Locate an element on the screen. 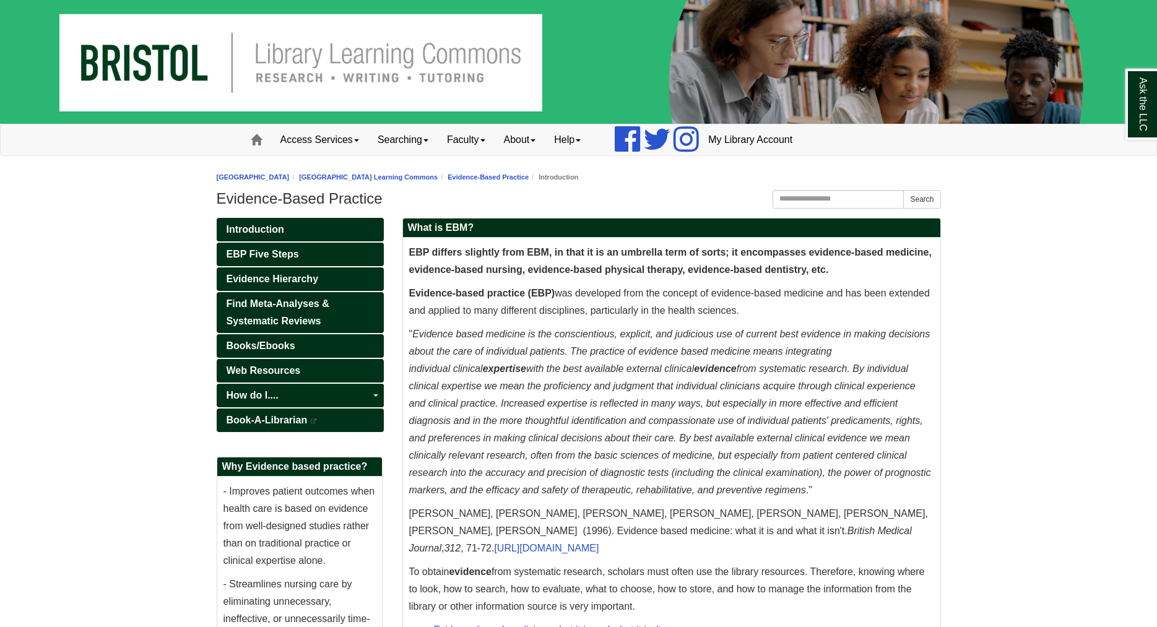 This screenshot has width=1157, height=627. em: British Medical Journal is located at coordinates (660, 539).